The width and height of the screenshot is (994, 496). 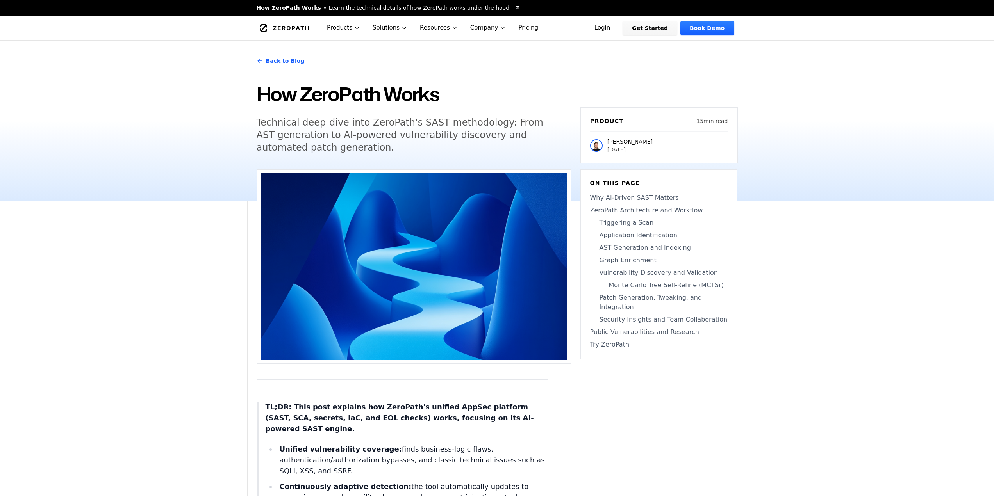 I want to click on strong: Unified vulnerability coverage:, so click(x=340, y=449).